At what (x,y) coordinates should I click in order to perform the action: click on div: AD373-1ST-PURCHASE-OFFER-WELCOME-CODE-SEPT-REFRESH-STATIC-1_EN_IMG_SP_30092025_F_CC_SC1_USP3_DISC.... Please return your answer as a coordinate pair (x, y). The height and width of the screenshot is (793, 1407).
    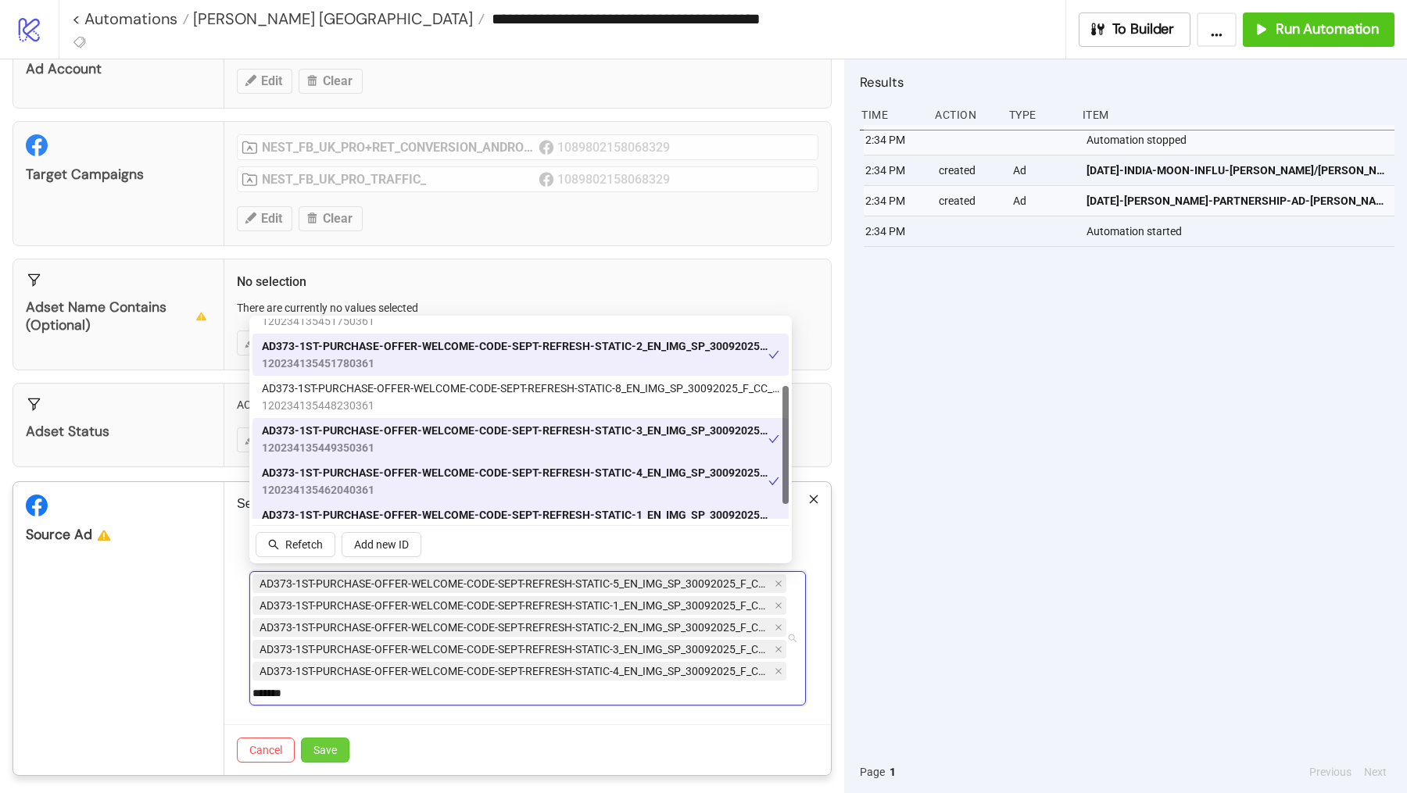
    Looking at the image, I should click on (520, 524).